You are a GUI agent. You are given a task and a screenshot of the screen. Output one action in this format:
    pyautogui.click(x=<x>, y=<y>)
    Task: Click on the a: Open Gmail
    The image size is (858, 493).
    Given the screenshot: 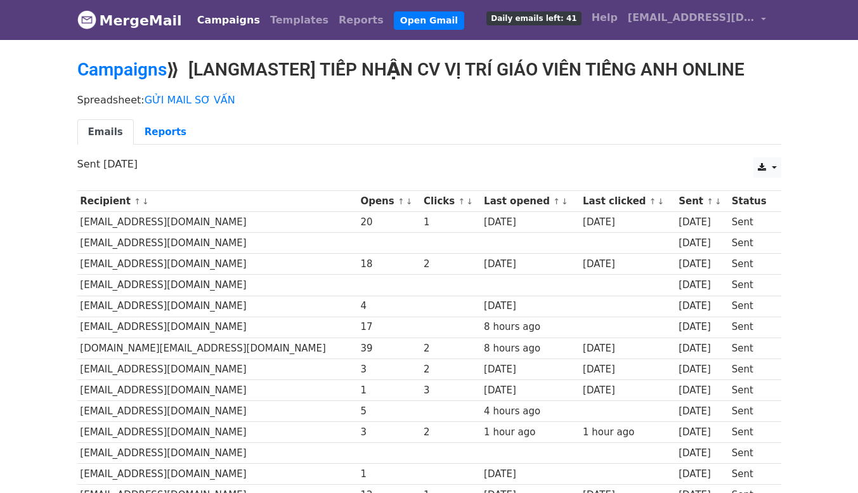 What is the action you would take?
    pyautogui.click(x=429, y=20)
    